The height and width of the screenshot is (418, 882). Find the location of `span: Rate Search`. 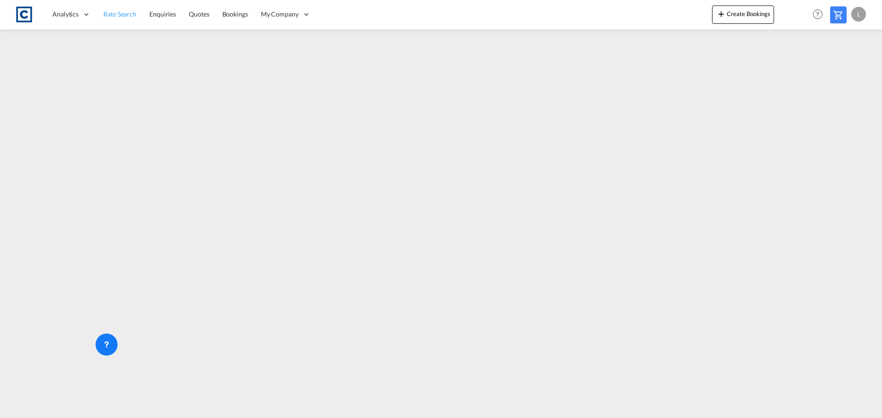

span: Rate Search is located at coordinates (120, 14).